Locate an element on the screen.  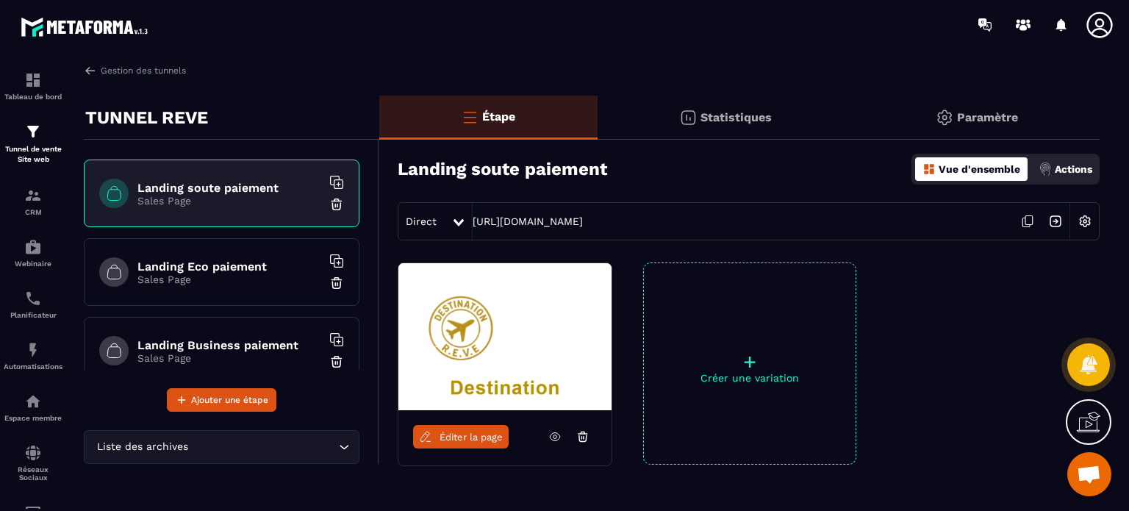
h6: Landing soute paiement is located at coordinates (229, 187).